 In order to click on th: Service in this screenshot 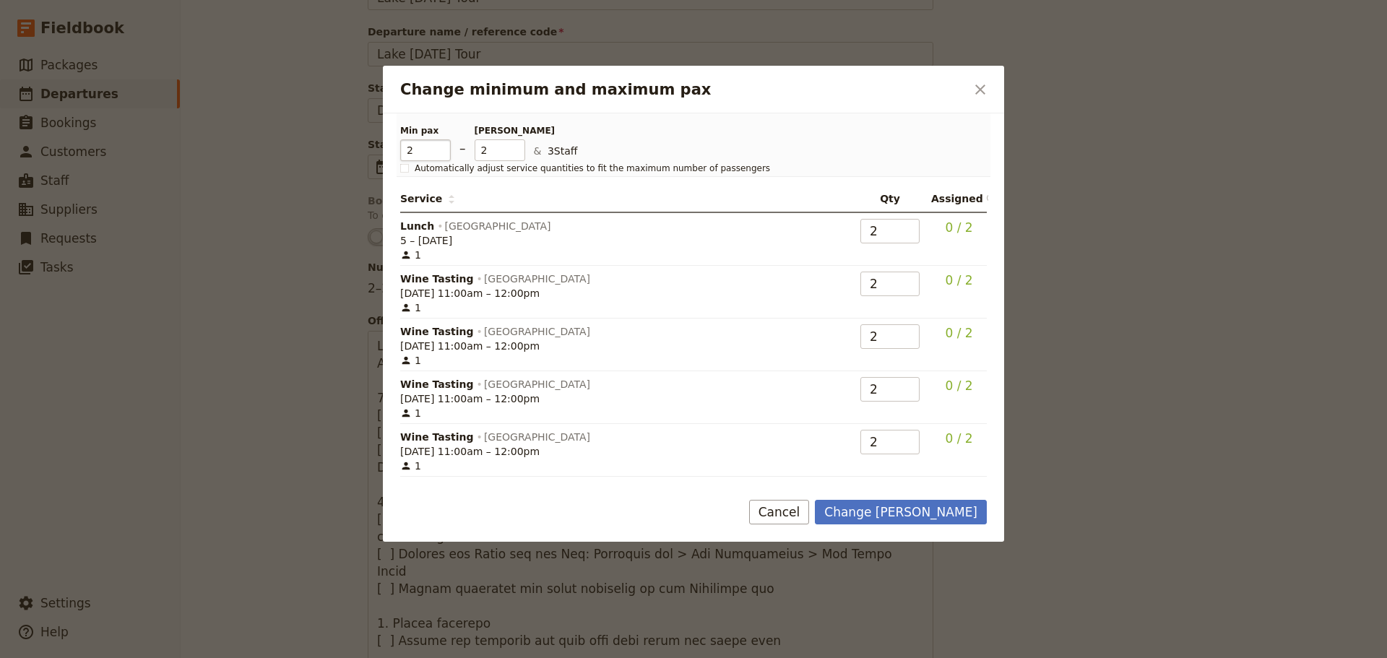, I will do `click(601, 199)`.